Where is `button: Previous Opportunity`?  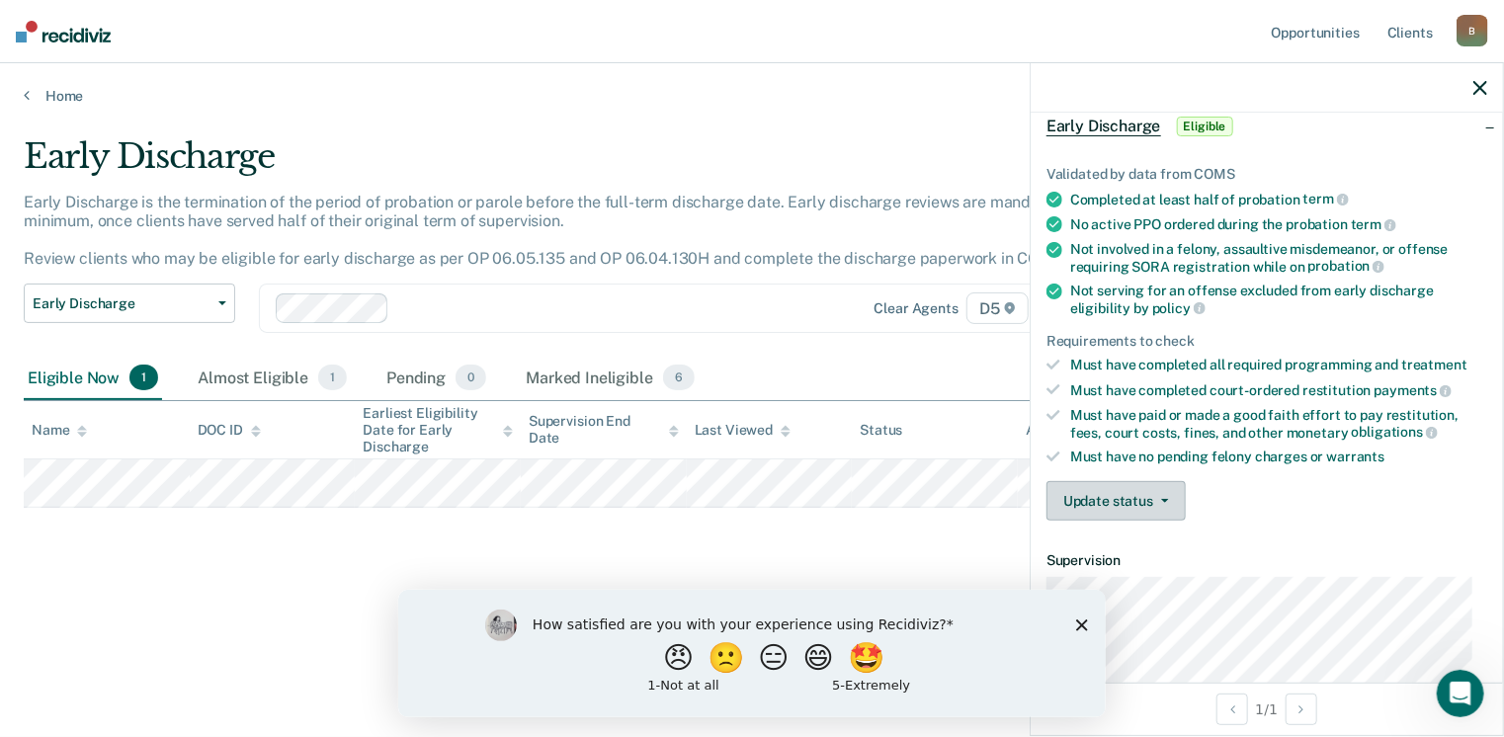
button: Previous Opportunity is located at coordinates (1232, 710).